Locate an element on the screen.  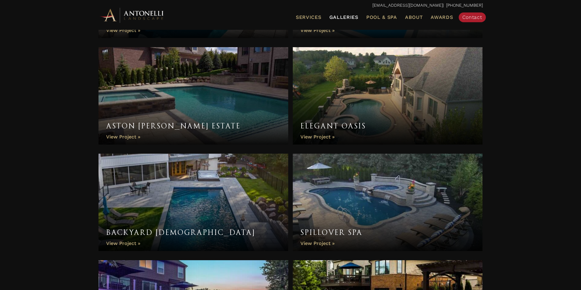
span: Pool & Spa is located at coordinates (381, 17).